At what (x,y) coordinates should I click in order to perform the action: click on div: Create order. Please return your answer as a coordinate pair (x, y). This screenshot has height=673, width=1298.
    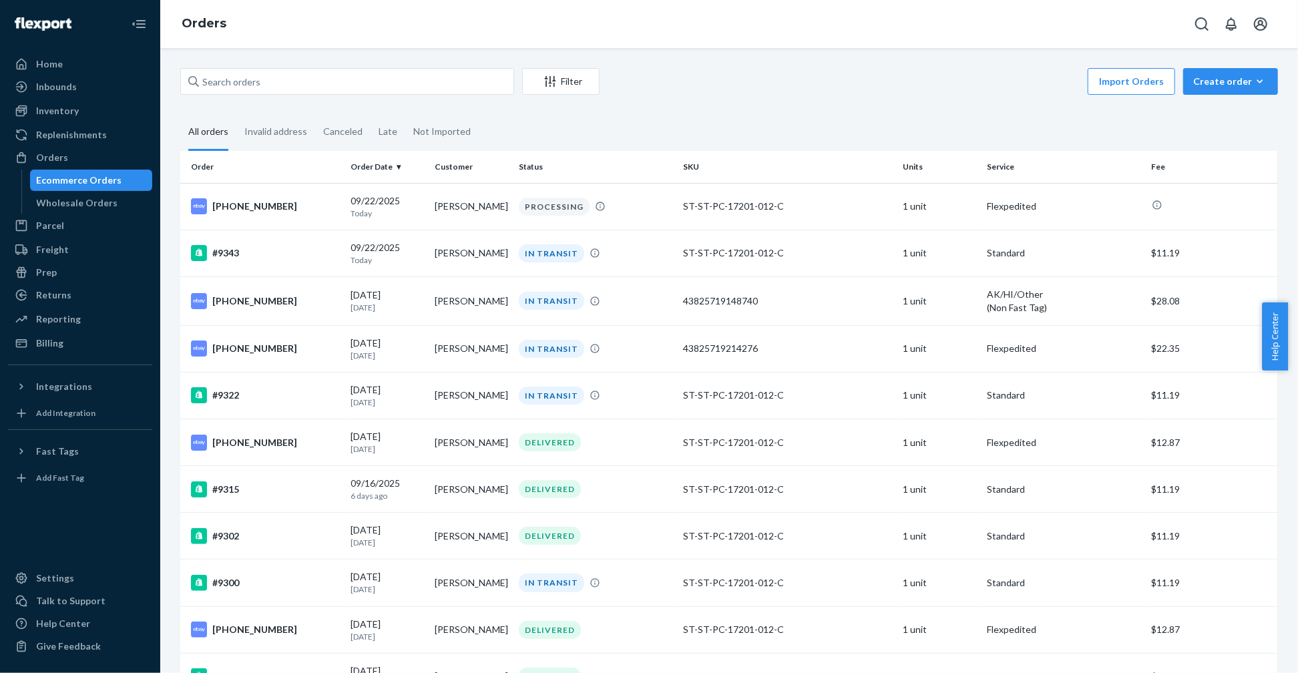
    Looking at the image, I should click on (1230, 81).